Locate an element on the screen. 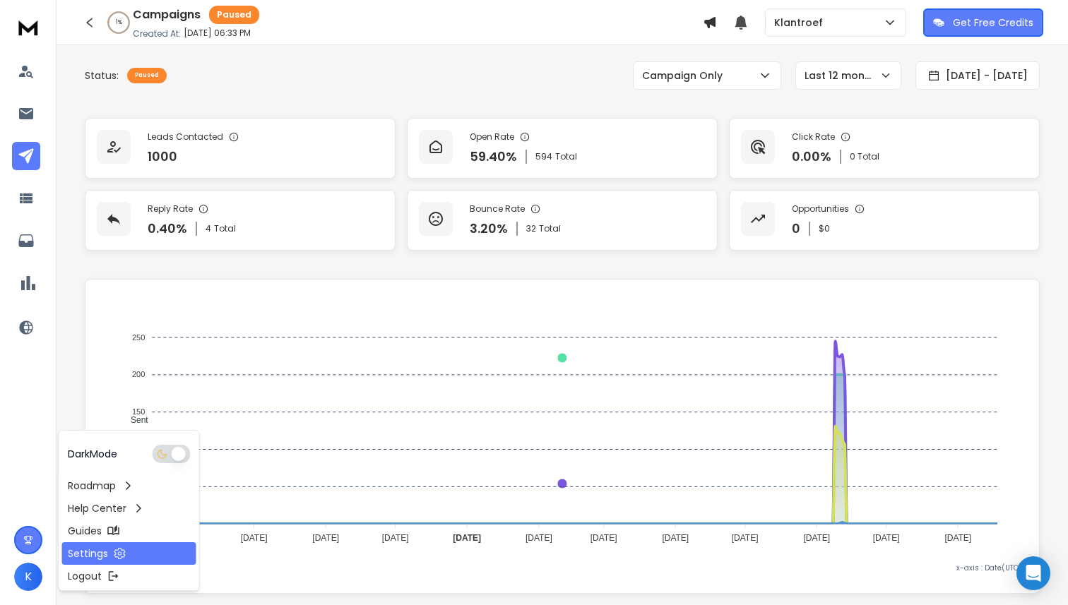  a: Reply Rate0.40%4Total is located at coordinates (240, 220).